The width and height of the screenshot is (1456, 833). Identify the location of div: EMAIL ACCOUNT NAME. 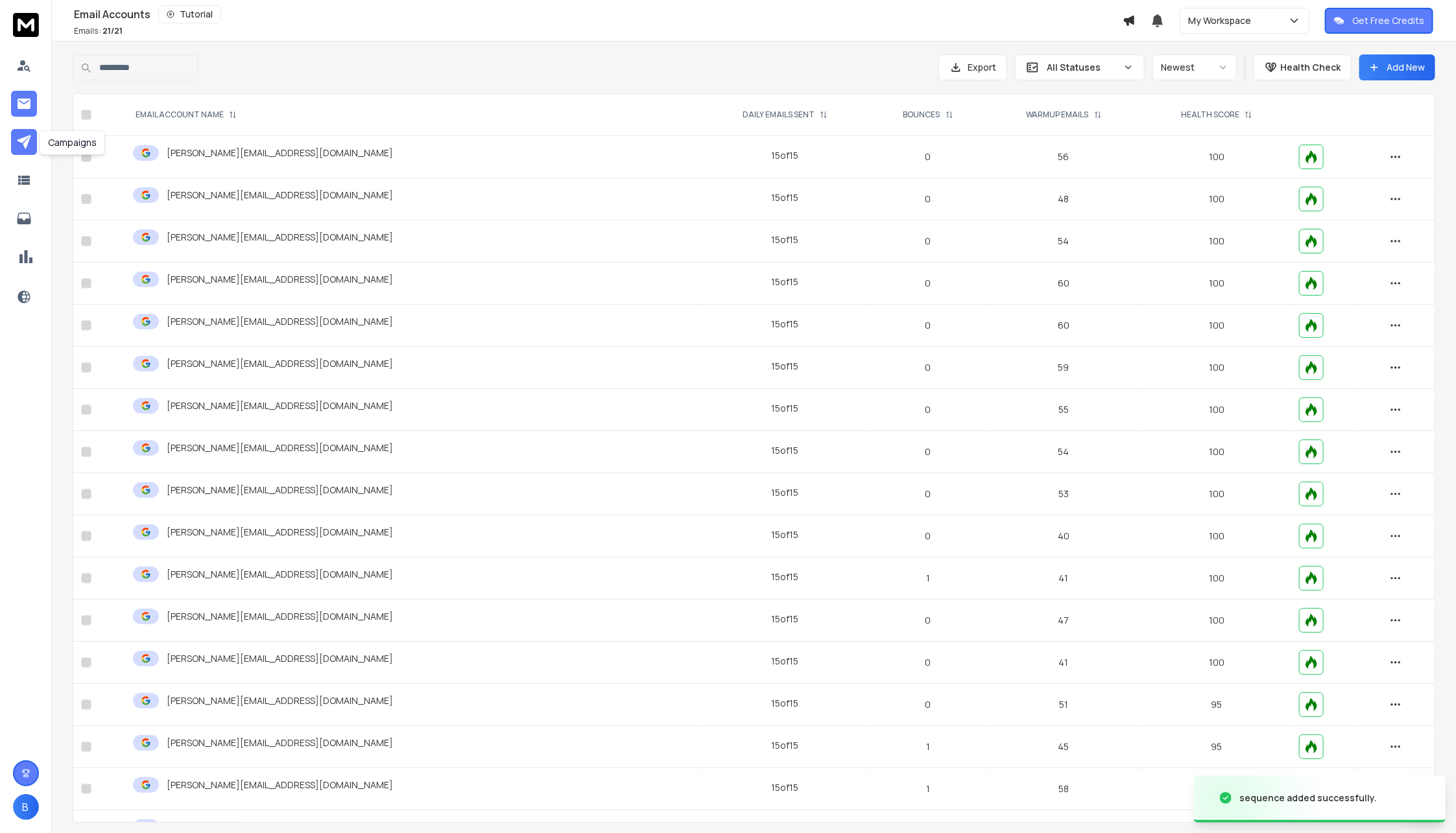
(187, 115).